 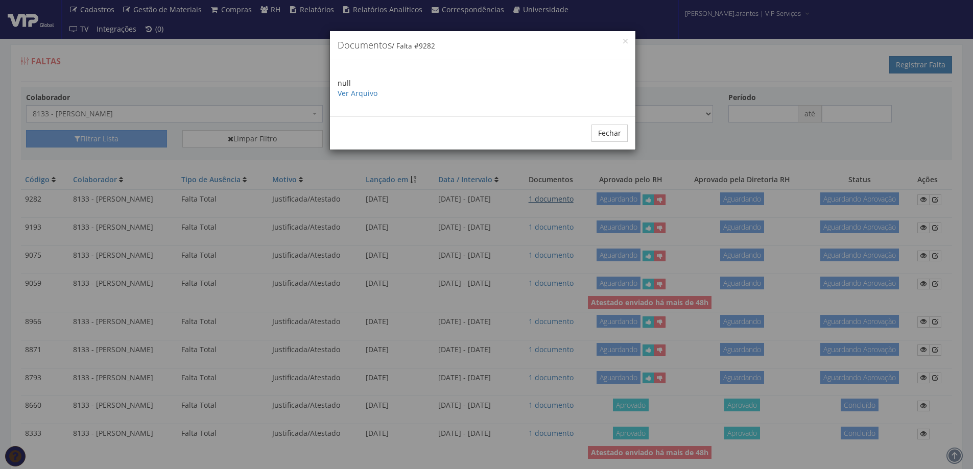 I want to click on span: 9282, so click(x=427, y=46).